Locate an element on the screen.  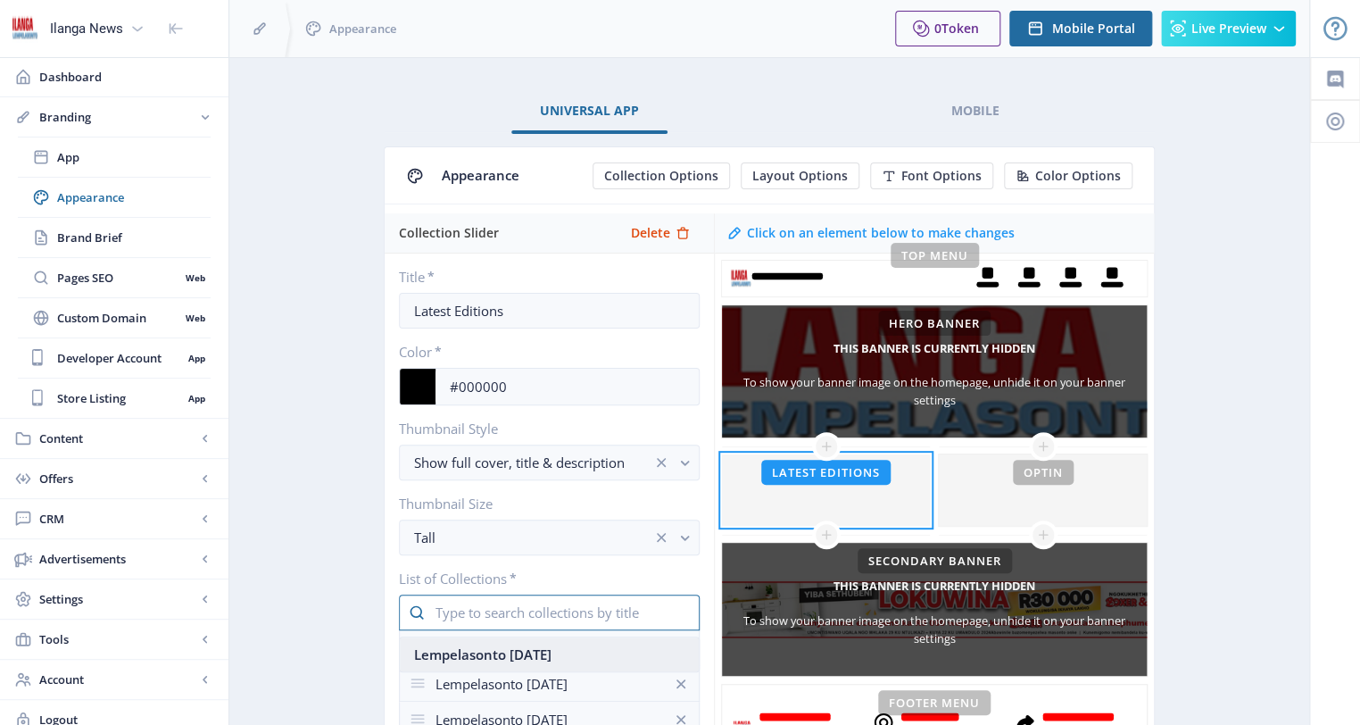
label: Thumbnail Style is located at coordinates (542, 428).